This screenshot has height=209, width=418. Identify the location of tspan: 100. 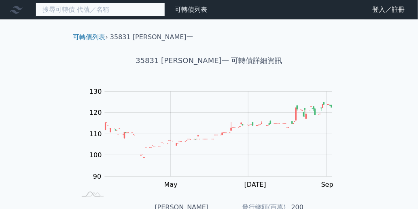
(95, 155).